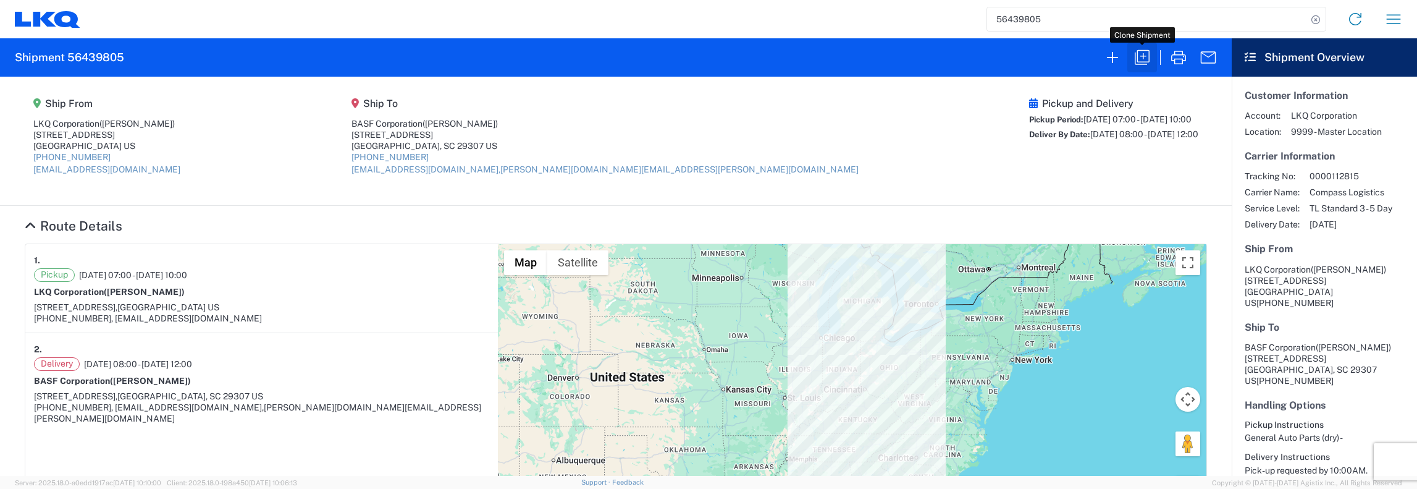  Describe the element at coordinates (1325, 405) in the screenshot. I see `h5: Handling Options` at that location.